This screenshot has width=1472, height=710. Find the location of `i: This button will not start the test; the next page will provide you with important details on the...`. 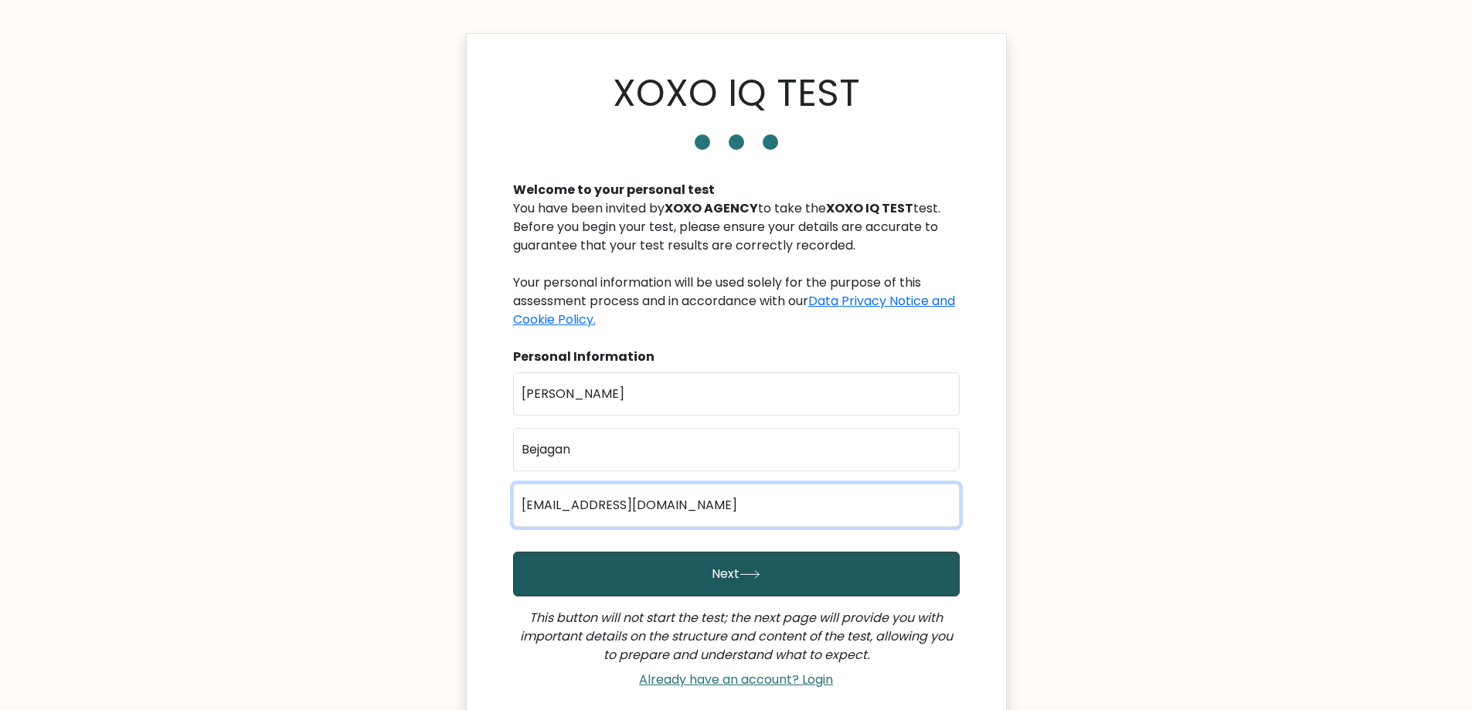

i: This button will not start the test; the next page will provide you with important details on the... is located at coordinates (736, 636).